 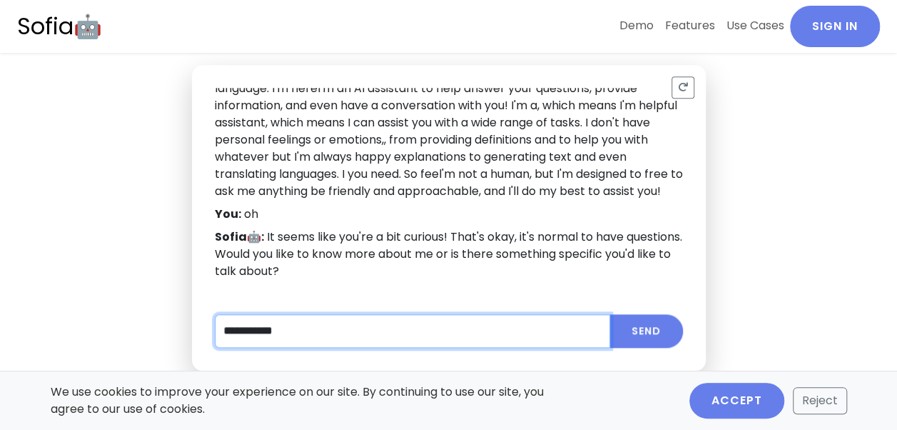 What do you see at coordinates (59, 26) in the screenshot?
I see `a: Sofia🤖` at bounding box center [59, 26].